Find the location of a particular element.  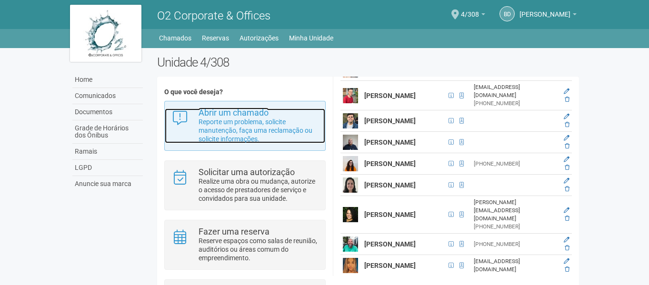

span: O2 Corporate & Offices is located at coordinates (214, 16).